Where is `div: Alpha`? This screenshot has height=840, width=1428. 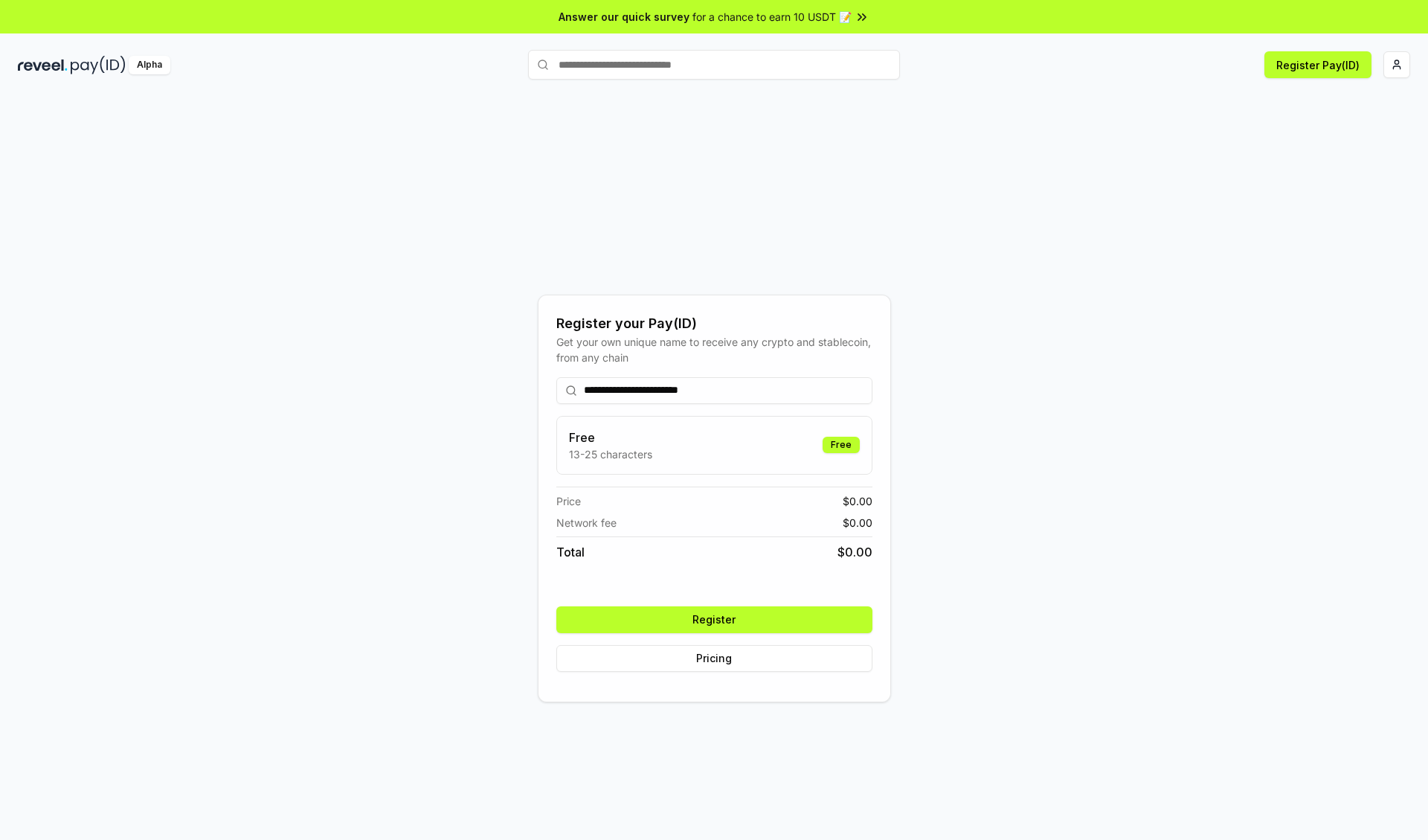
div: Alpha is located at coordinates (150, 64).